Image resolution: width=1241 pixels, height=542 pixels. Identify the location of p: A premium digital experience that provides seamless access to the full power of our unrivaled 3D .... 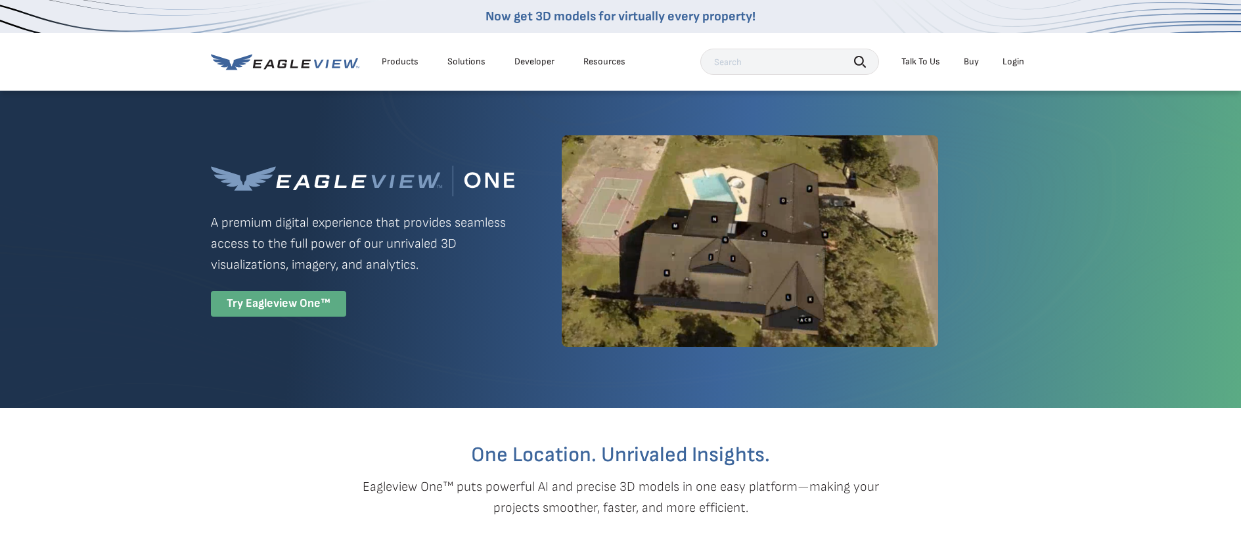
(363, 244).